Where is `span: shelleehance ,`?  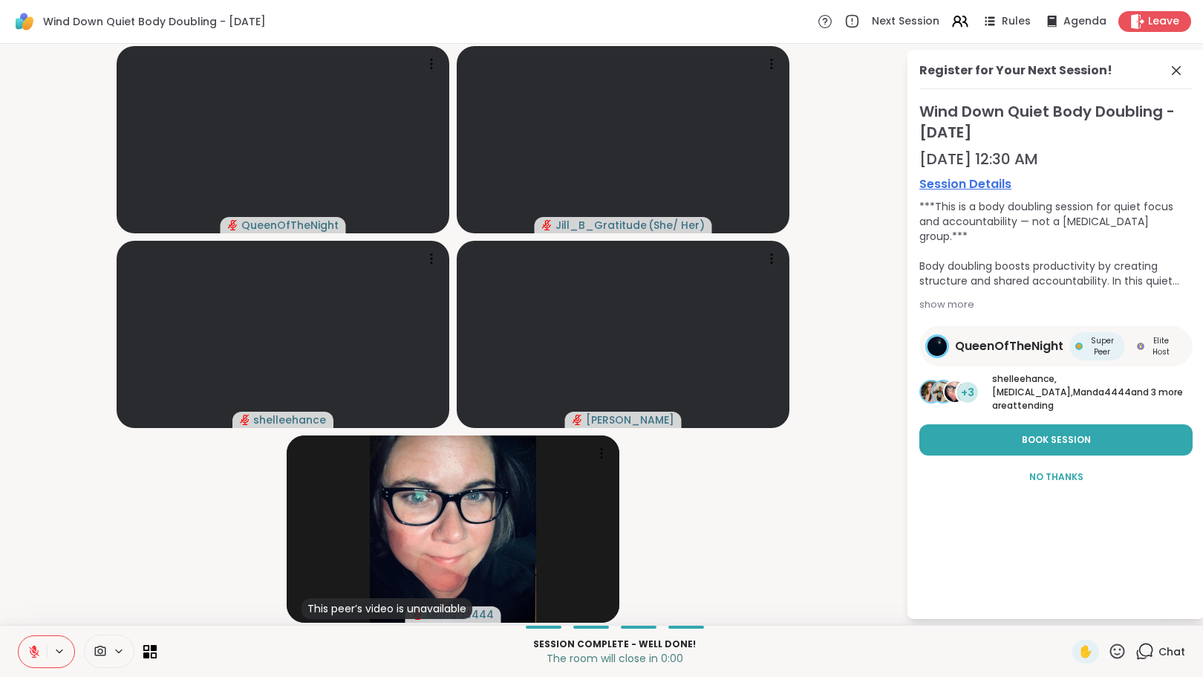
span: shelleehance , is located at coordinates (1024, 378).